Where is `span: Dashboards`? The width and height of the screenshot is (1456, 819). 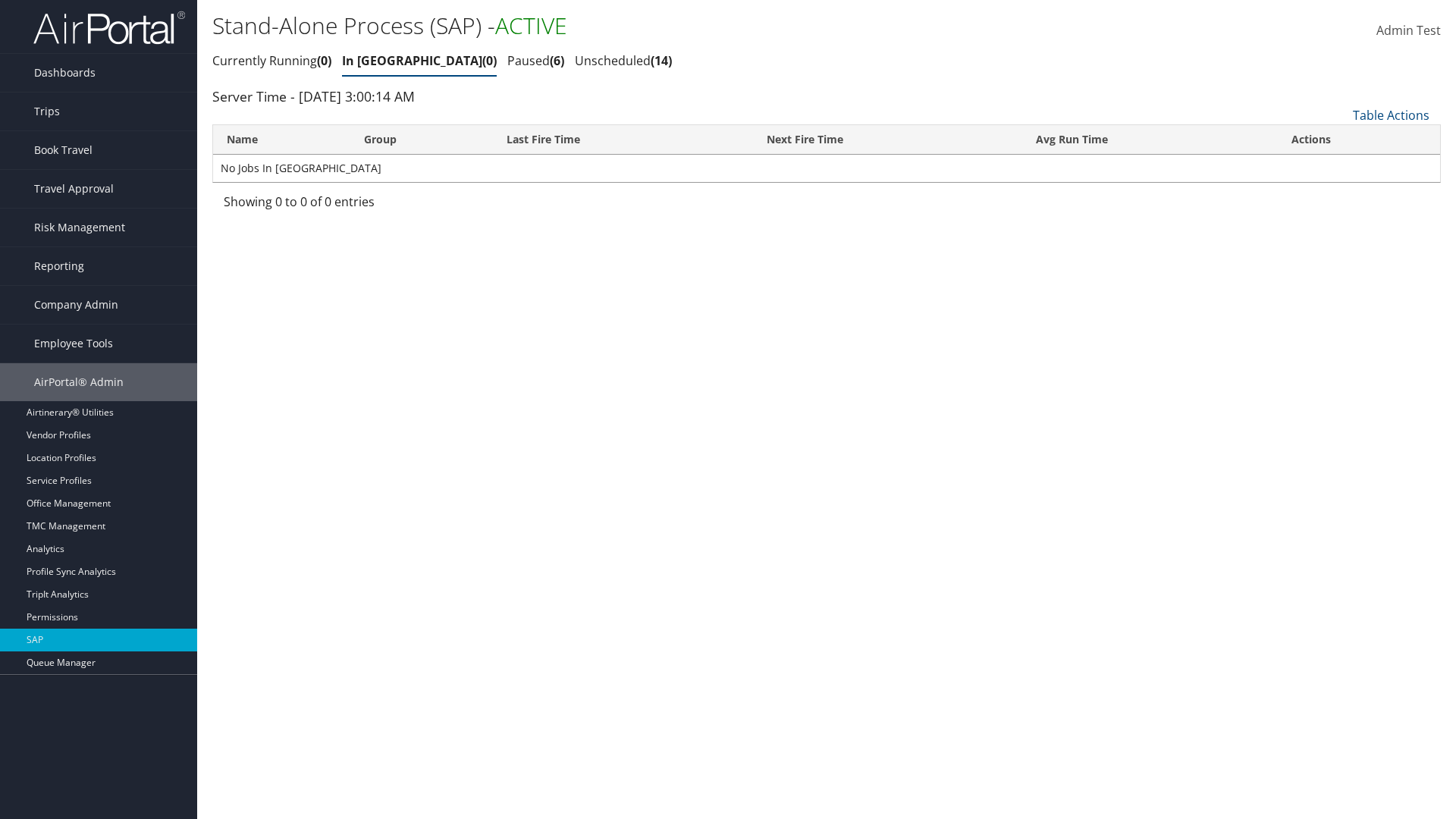
span: Dashboards is located at coordinates (64, 73).